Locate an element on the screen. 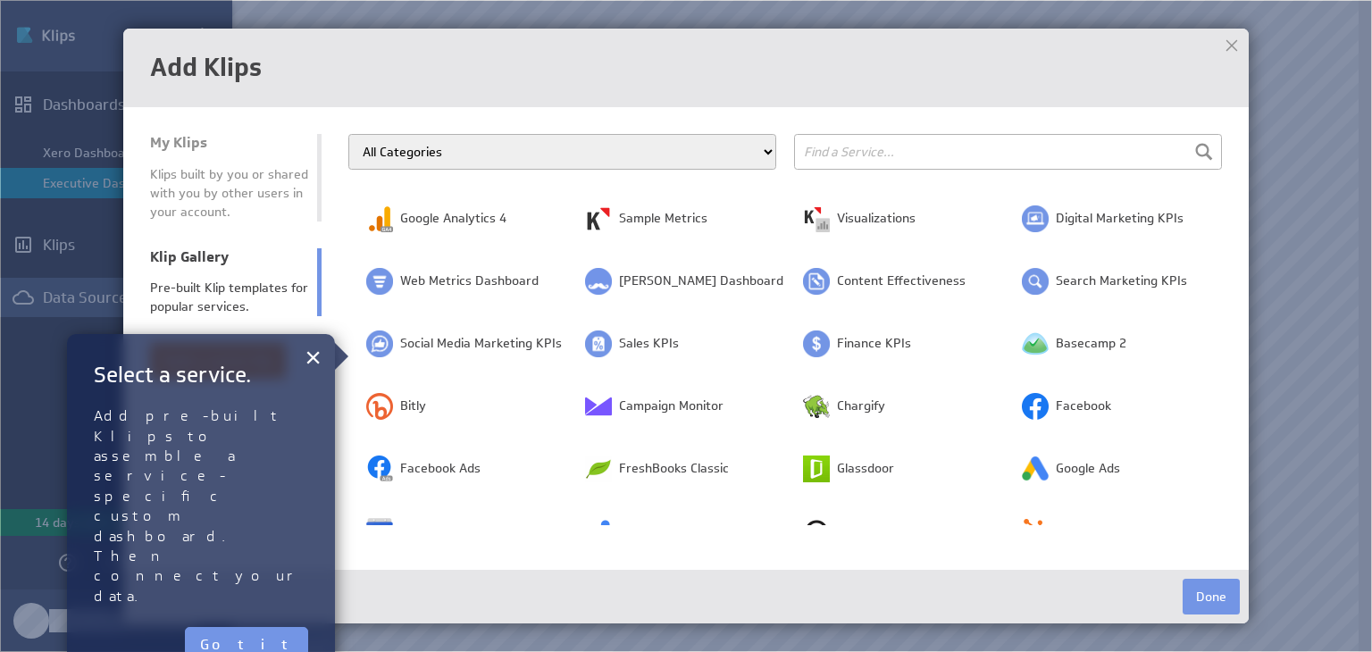 This screenshot has height=652, width=1372. span: Sample Metrics is located at coordinates (663, 219).